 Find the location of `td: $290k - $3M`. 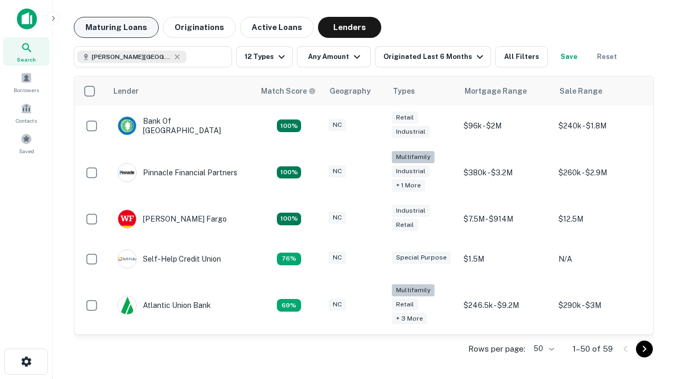

td: $290k - $3M is located at coordinates (600, 306).